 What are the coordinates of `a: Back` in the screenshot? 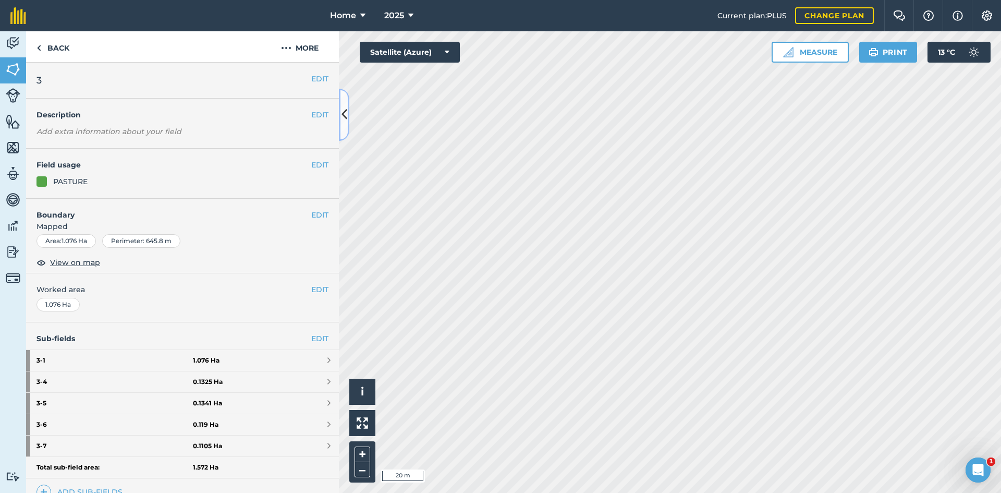 It's located at (53, 46).